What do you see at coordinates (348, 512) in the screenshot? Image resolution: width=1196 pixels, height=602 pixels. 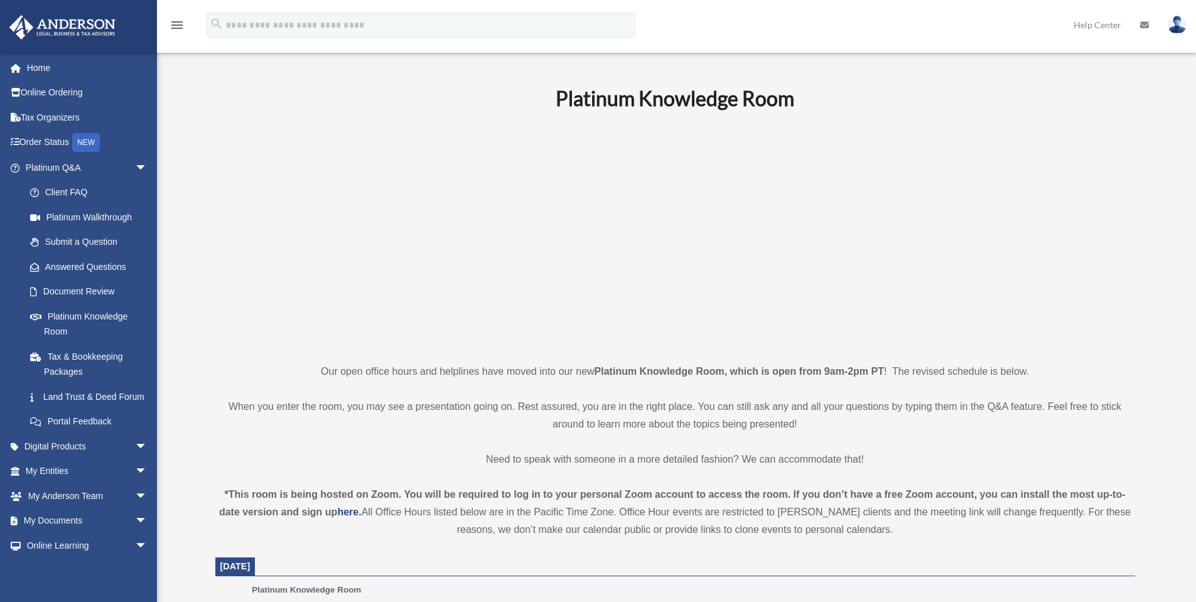 I see `a: here` at bounding box center [348, 512].